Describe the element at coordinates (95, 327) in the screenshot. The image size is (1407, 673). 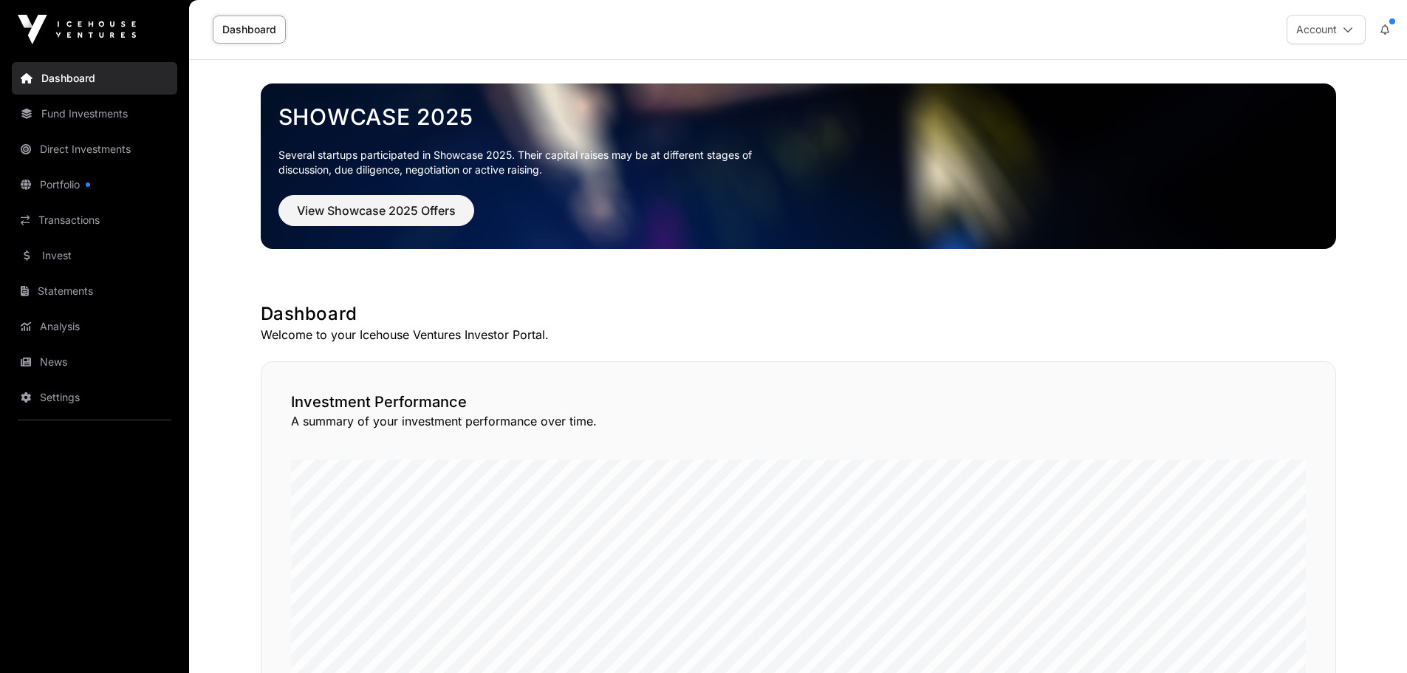
I see `a: Analysis` at that location.